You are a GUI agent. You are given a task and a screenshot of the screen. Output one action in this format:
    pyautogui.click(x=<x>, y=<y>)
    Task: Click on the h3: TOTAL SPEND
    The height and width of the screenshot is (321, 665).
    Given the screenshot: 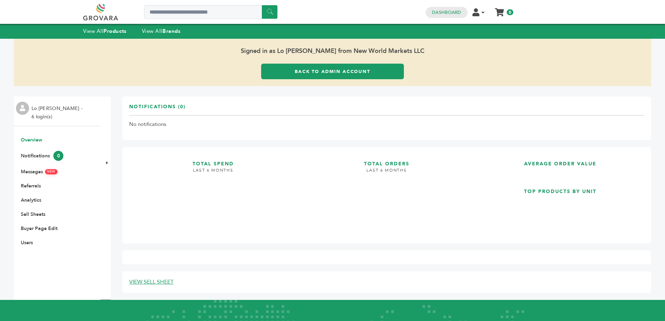 What is the action you would take?
    pyautogui.click(x=213, y=161)
    